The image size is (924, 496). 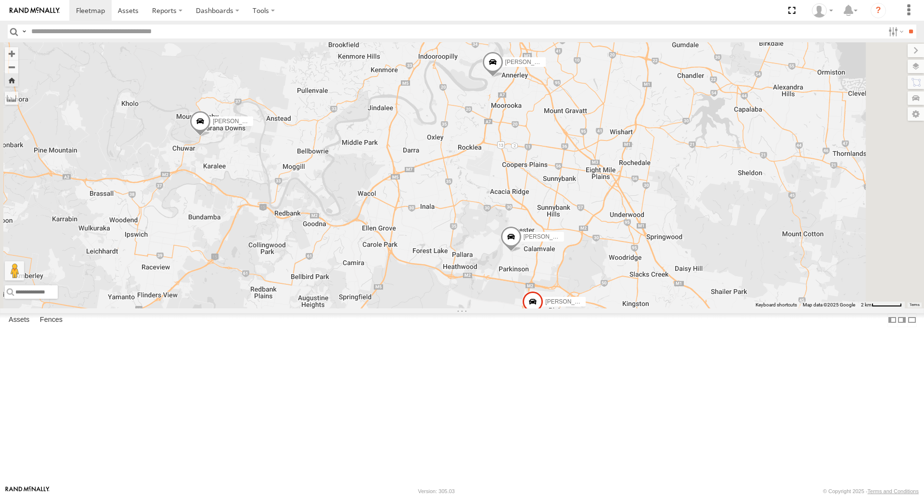 I want to click on img: rand-logo.svg, so click(x=35, y=11).